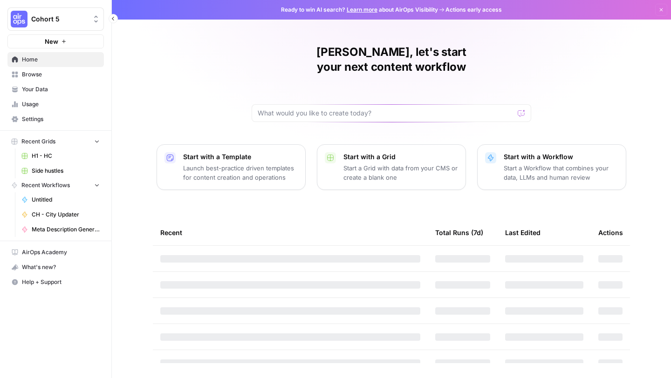  Describe the element at coordinates (66, 200) in the screenshot. I see `span: Untitled` at that location.